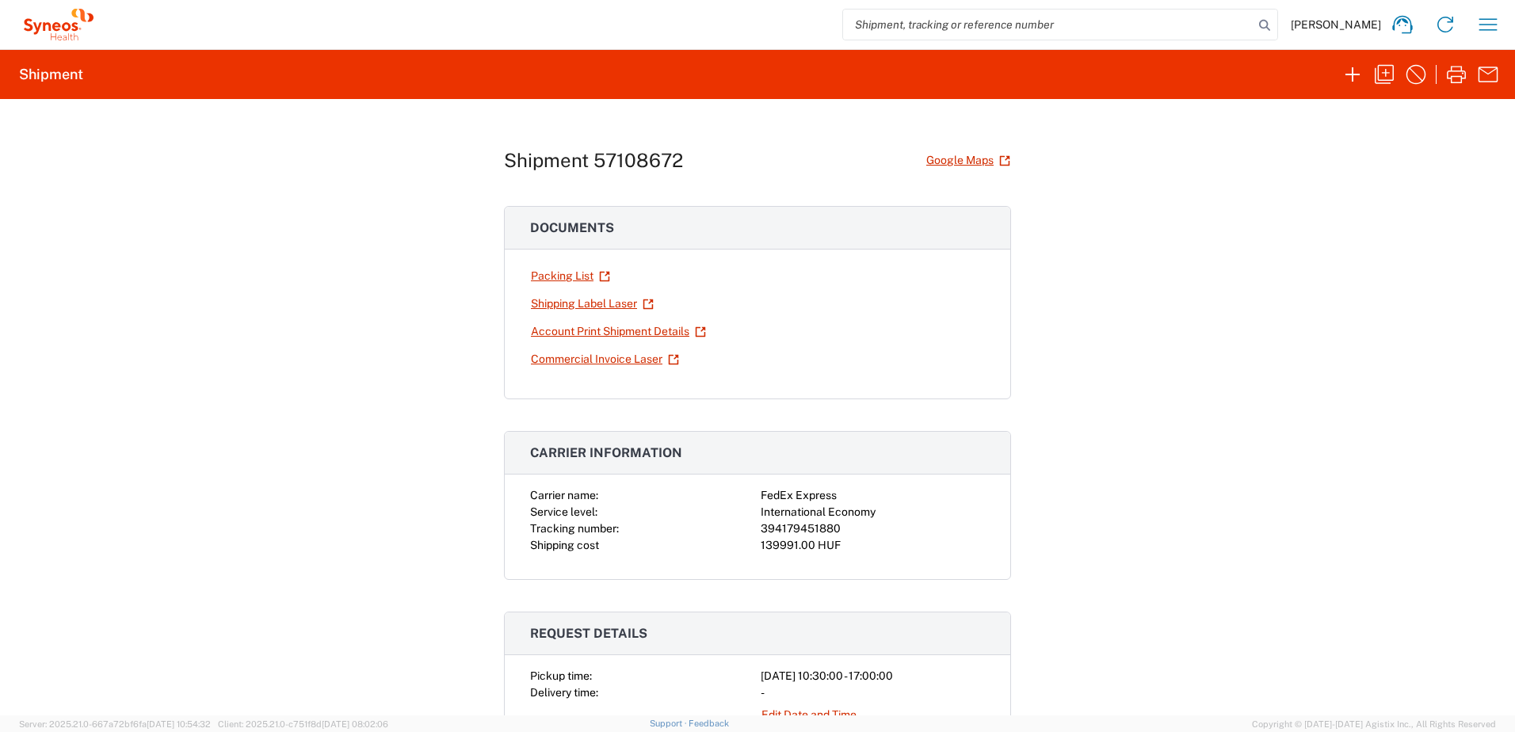 The height and width of the screenshot is (732, 1515). What do you see at coordinates (115, 724) in the screenshot?
I see `span: Server: 2025.21.0-667a72bf6fa` at bounding box center [115, 724].